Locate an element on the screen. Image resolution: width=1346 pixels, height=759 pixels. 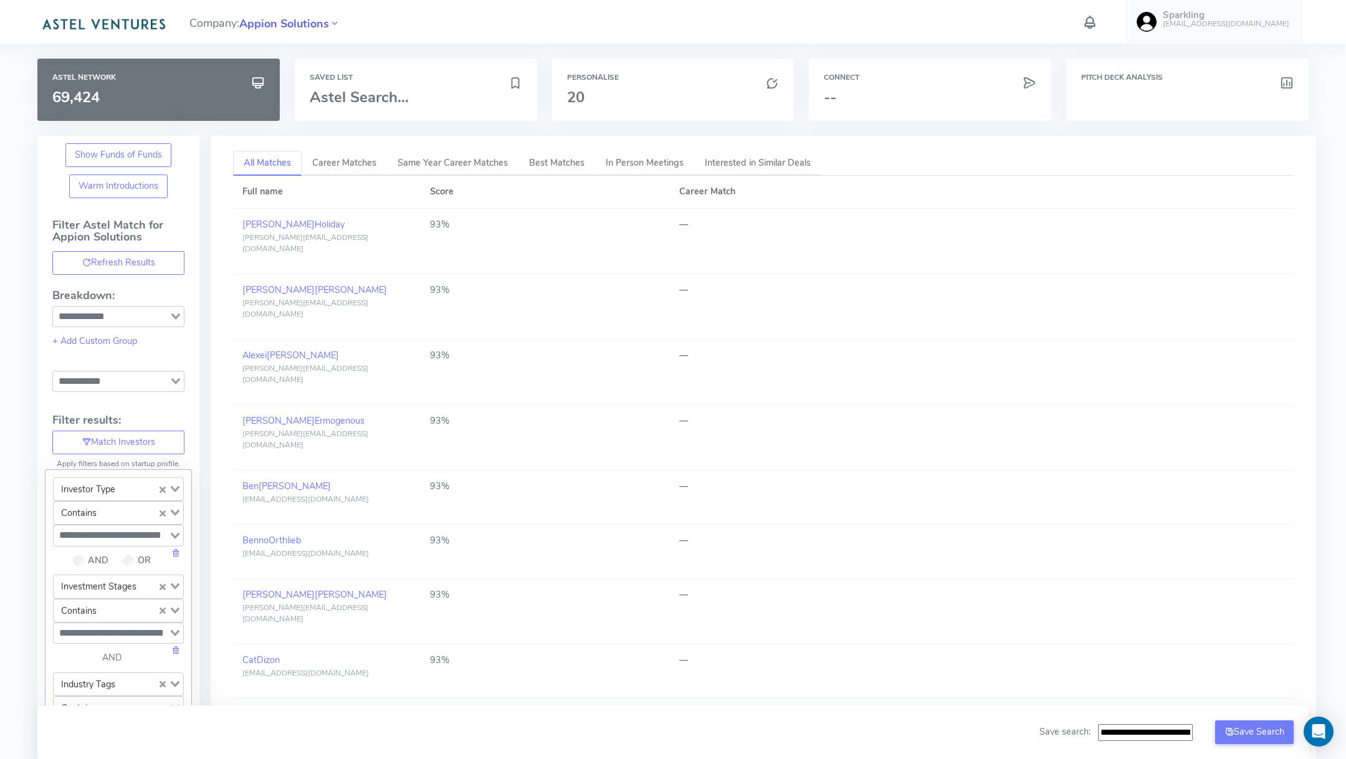
a: Interested in Similar Deals is located at coordinates (758, 163).